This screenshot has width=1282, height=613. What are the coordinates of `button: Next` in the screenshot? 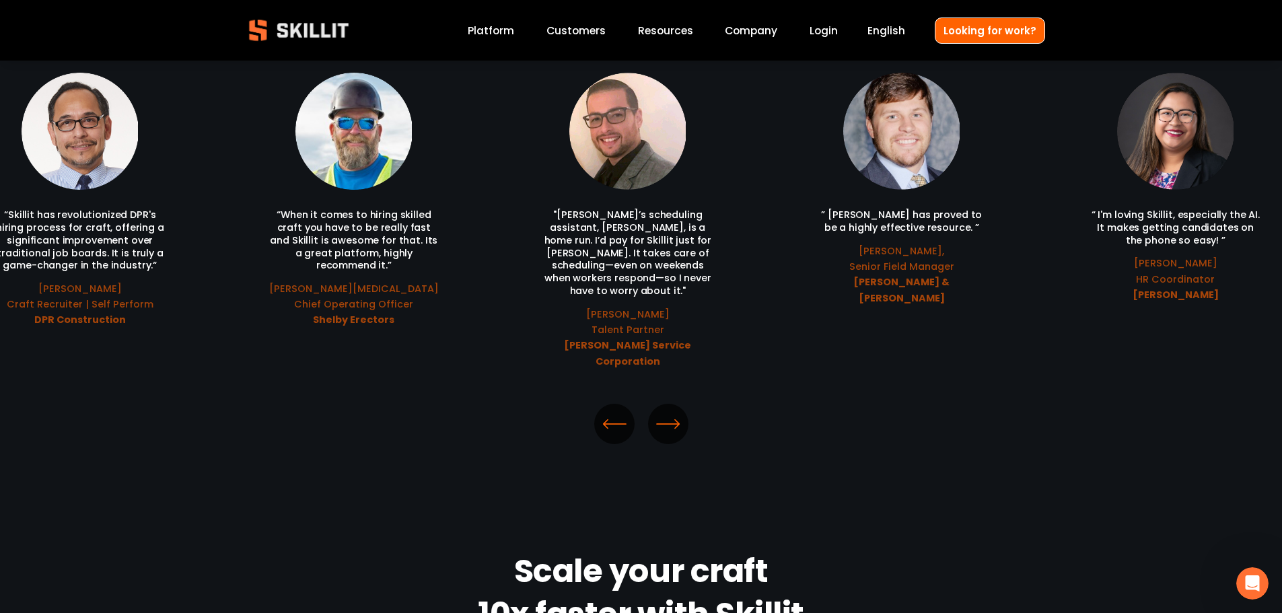 It's located at (668, 424).